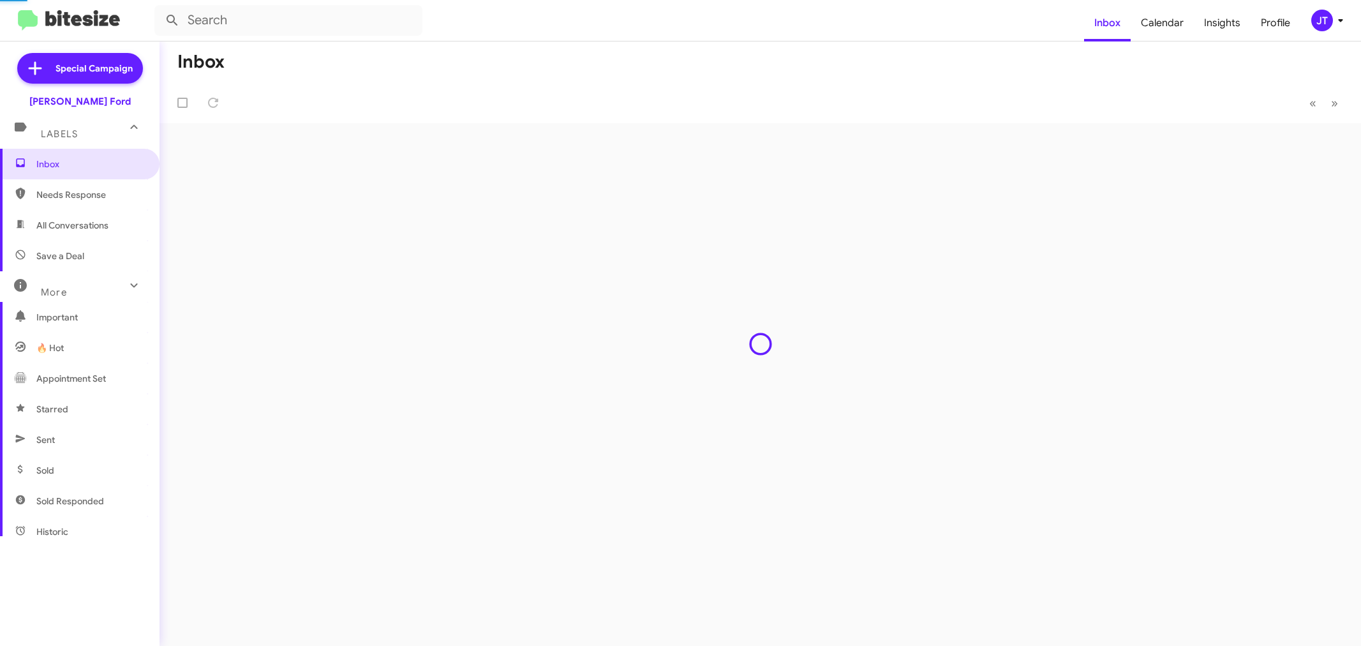  I want to click on a: Insights, so click(1222, 23).